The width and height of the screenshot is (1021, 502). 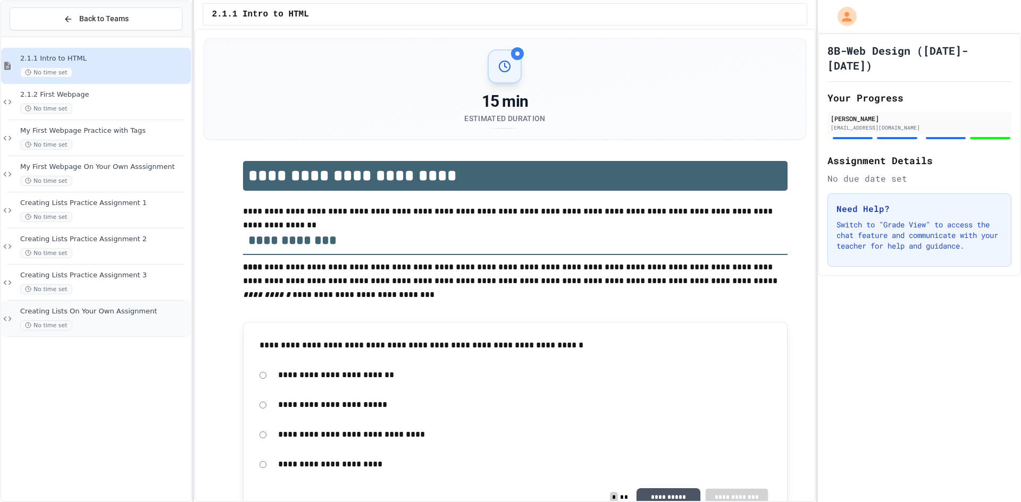 I want to click on span: Creating Lists Practice Assignment 1, so click(x=104, y=203).